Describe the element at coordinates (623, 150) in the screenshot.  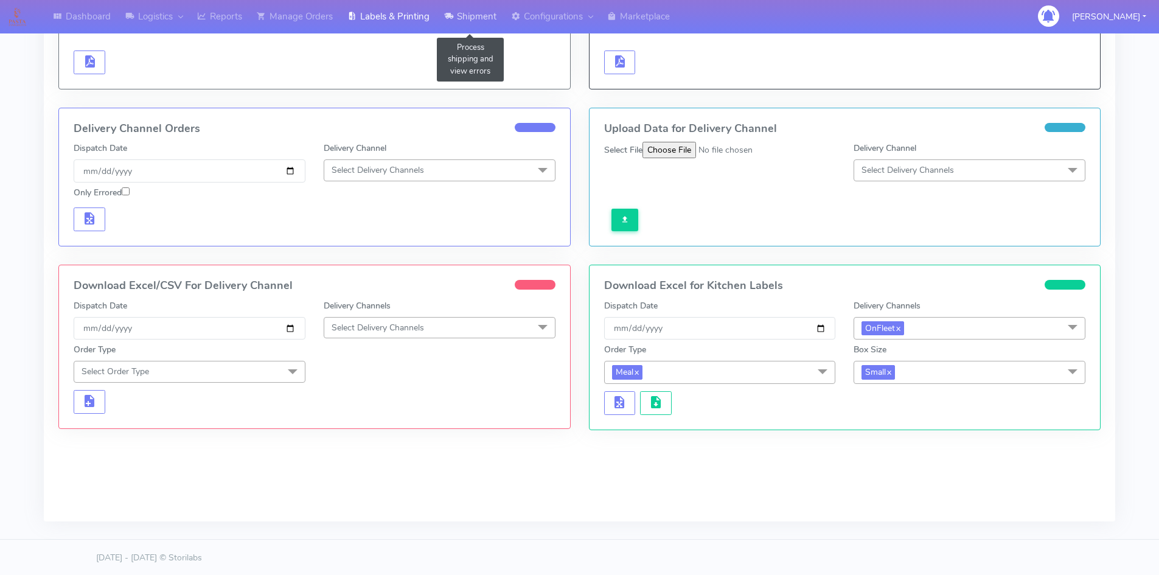
I see `label: Select File` at that location.